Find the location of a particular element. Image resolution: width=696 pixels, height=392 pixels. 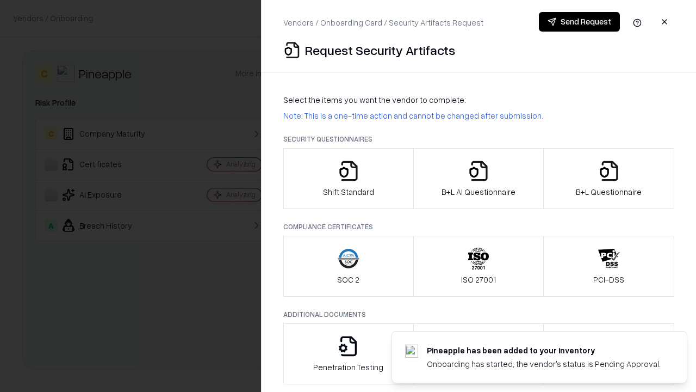

button: B+L Questionnaire is located at coordinates (609, 178).